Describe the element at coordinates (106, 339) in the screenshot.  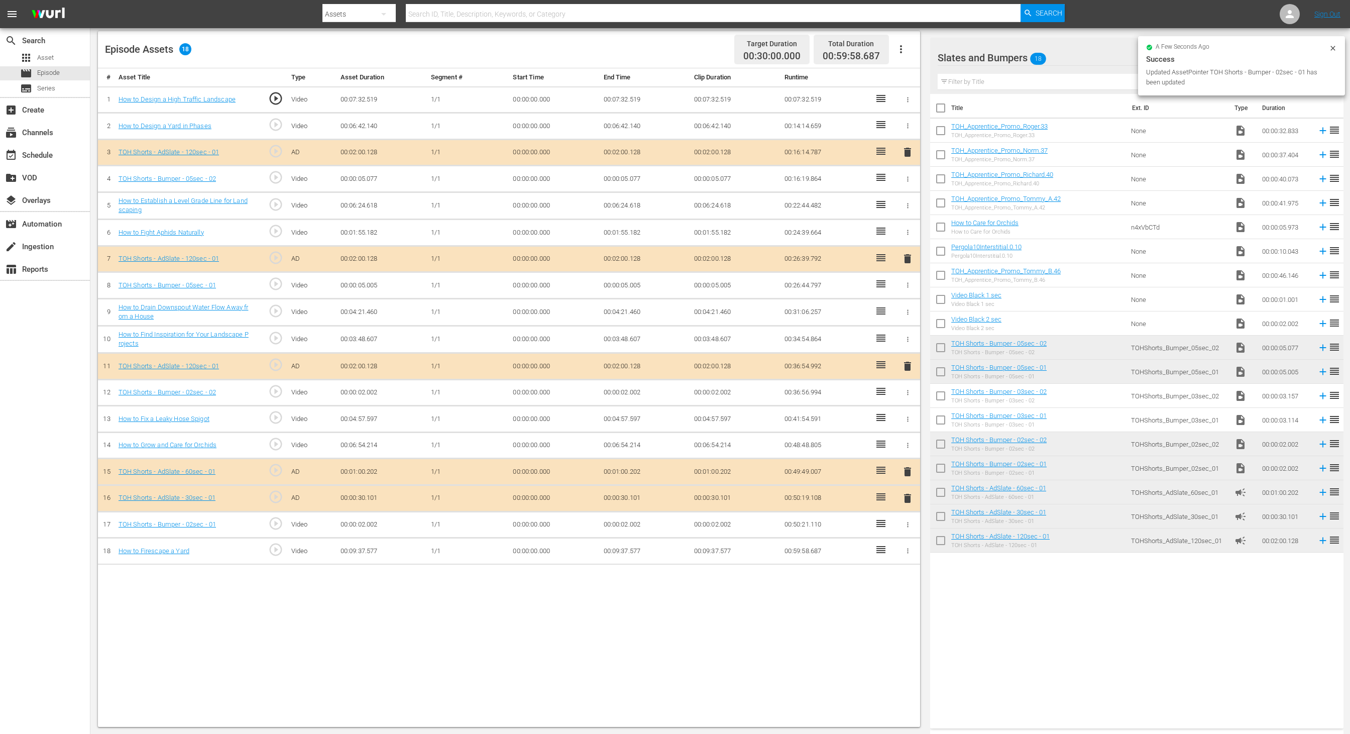
I see `td: 10` at that location.